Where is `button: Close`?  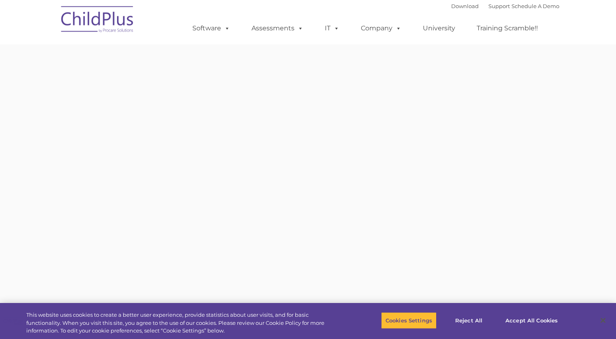
button: Close is located at coordinates (603, 321).